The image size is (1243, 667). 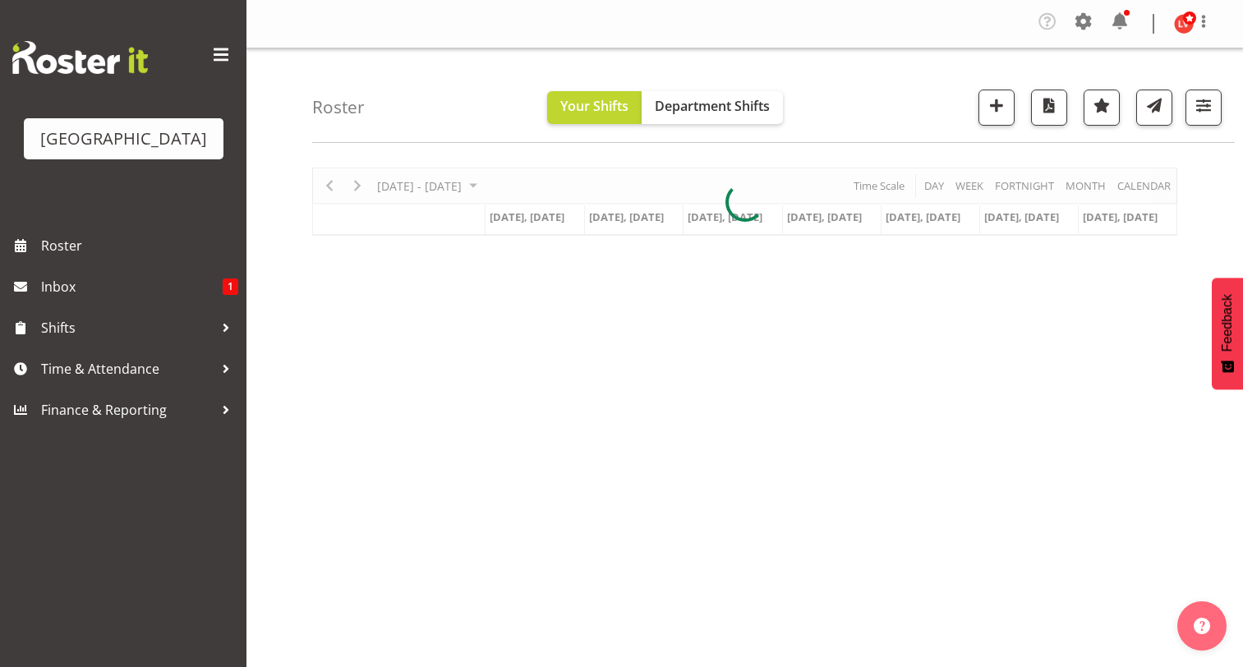 What do you see at coordinates (712, 106) in the screenshot?
I see `span: Department Shifts` at bounding box center [712, 106].